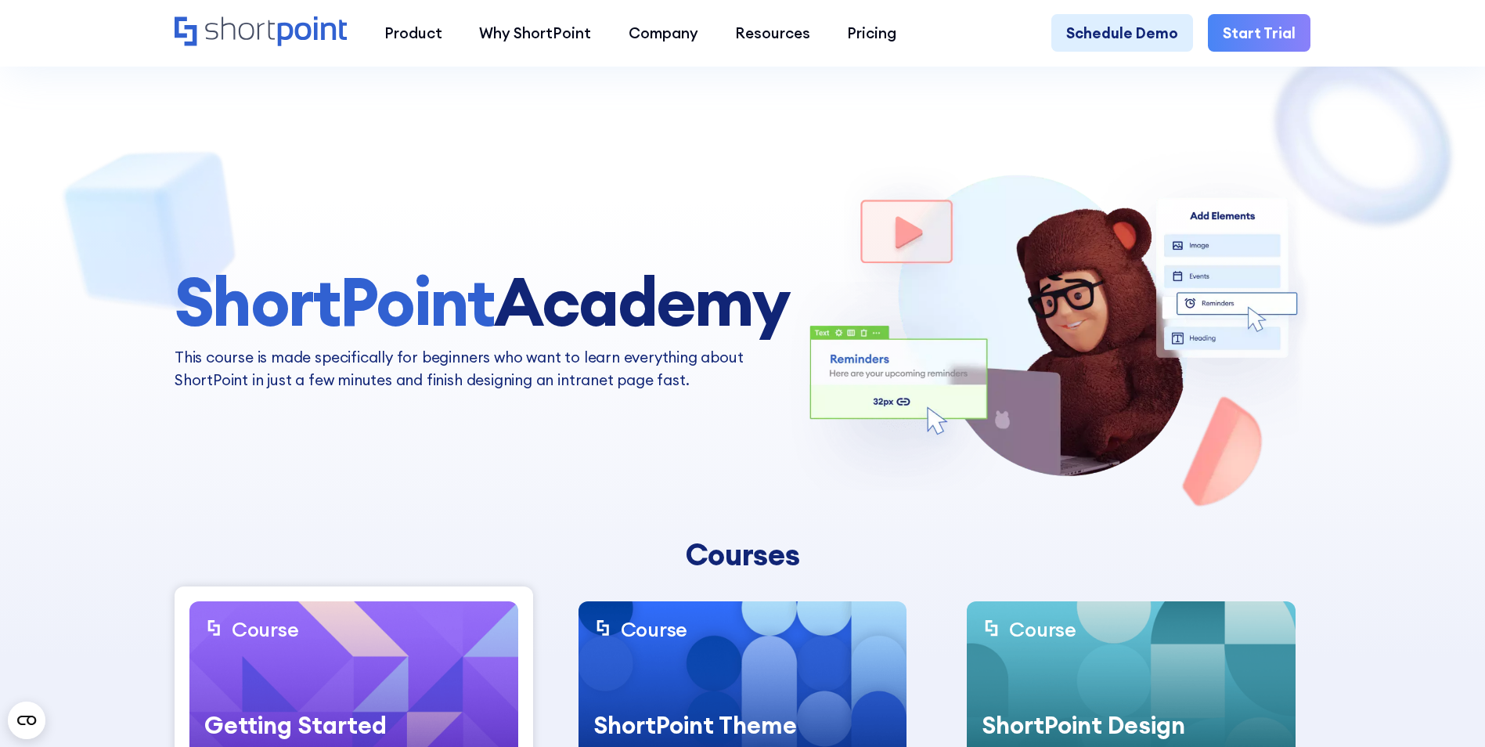  Describe the element at coordinates (663, 33) in the screenshot. I see `div: Company` at that location.